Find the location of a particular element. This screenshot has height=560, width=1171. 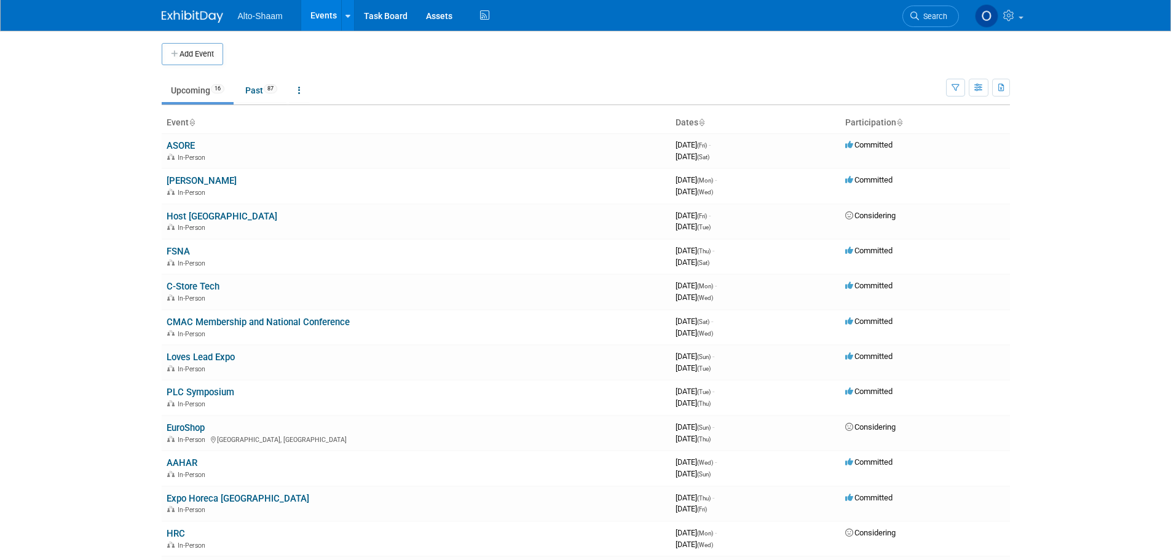

span: Alto-Shaam is located at coordinates (260, 16).